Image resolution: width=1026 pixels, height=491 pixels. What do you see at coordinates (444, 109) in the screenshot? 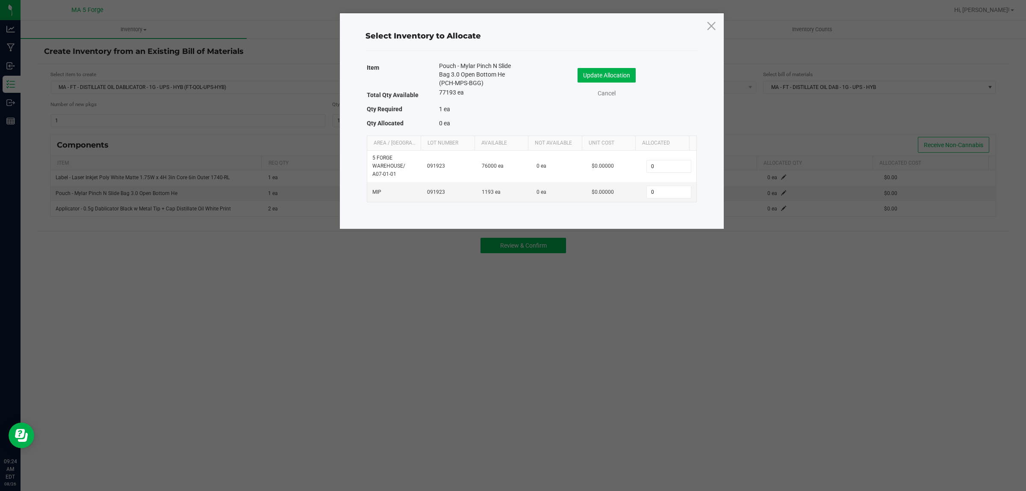
I see `span: 1 ea` at bounding box center [444, 109].